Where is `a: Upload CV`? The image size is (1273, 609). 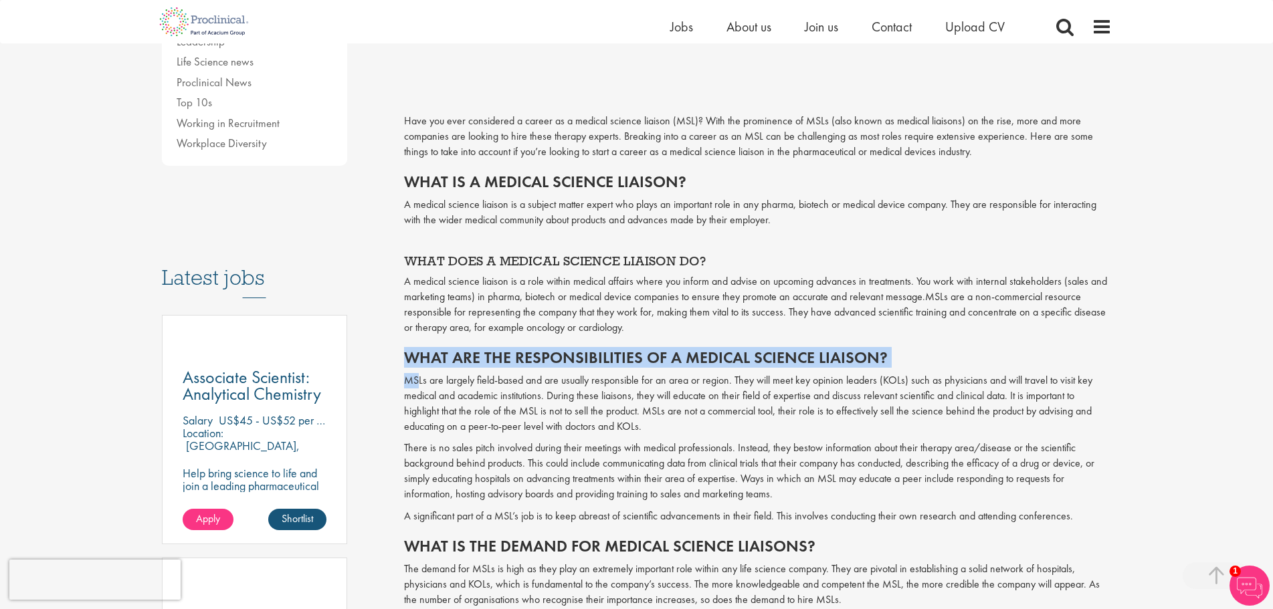
a: Upload CV is located at coordinates (975, 27).